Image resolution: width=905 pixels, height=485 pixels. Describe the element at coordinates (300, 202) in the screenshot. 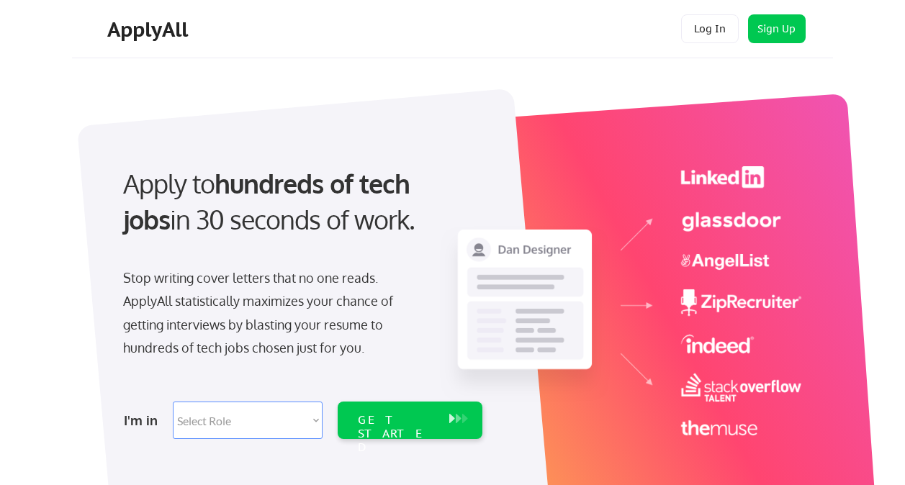

I see `div: Apply to in 30 seconds of work.` at that location.